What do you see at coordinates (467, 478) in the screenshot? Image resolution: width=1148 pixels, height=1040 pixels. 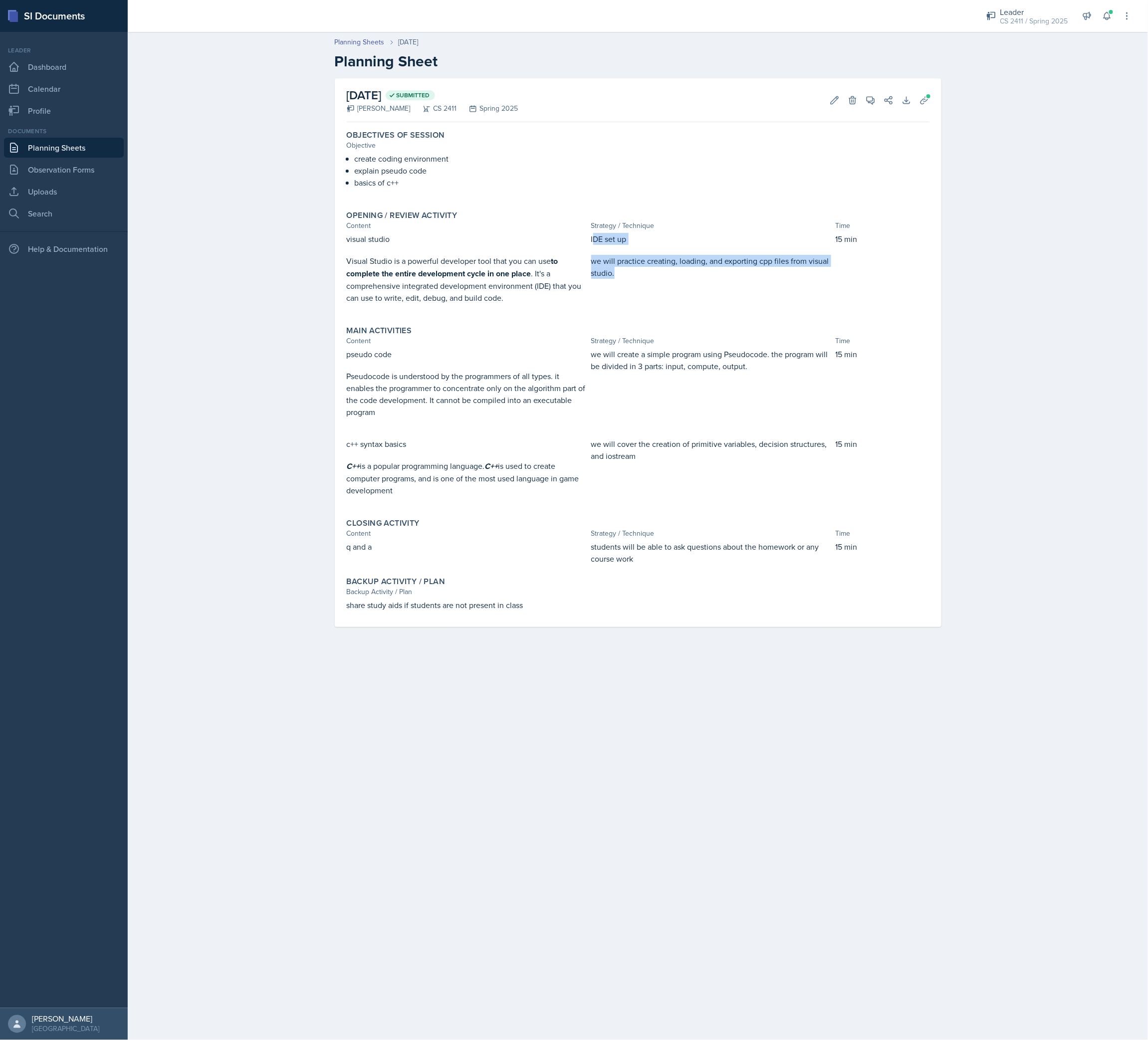 I see `p: is a popular programming language. is used to create computer programs, and is one of the most us...` at bounding box center [467, 478].